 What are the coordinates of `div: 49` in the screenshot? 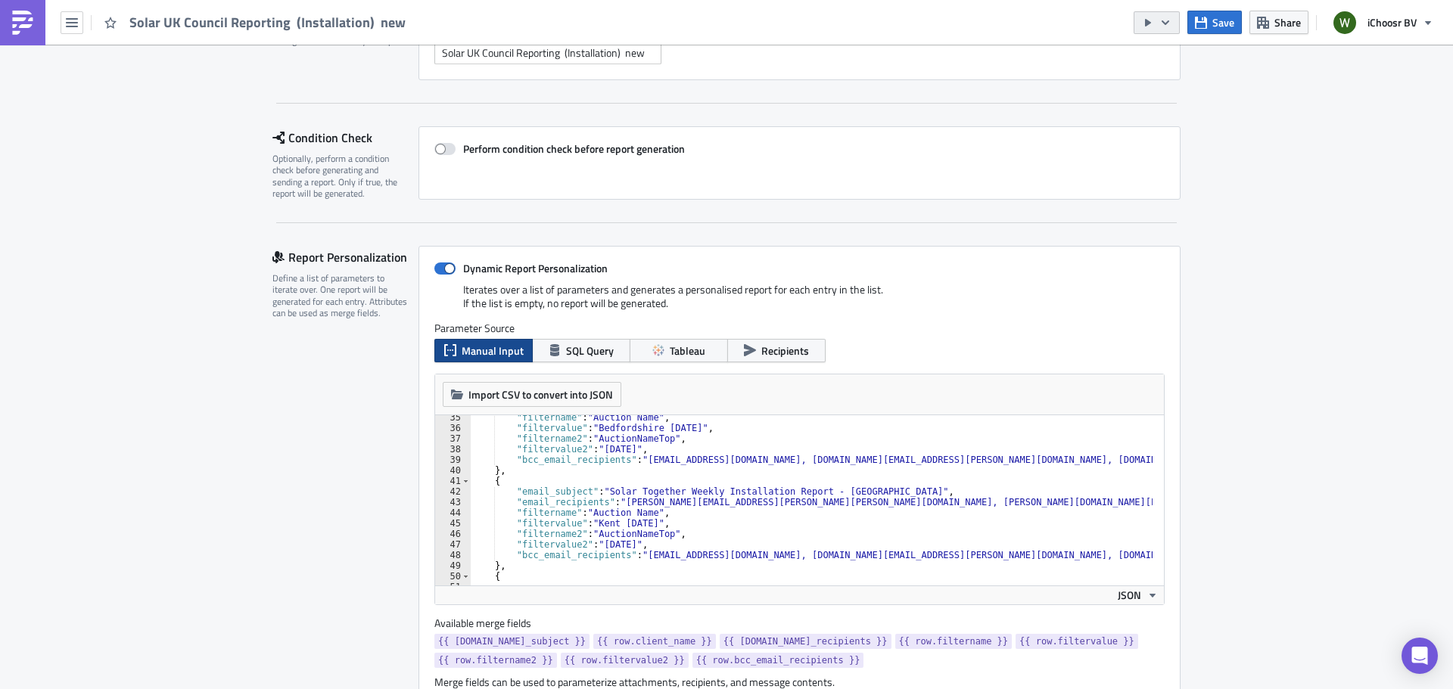 It's located at (453, 566).